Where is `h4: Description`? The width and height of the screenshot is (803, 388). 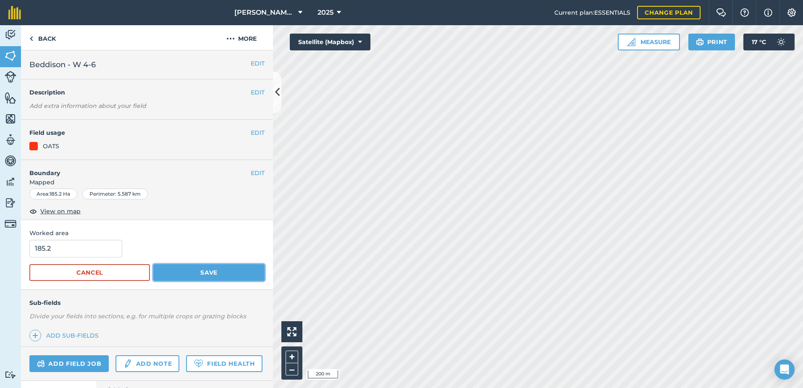
h4: Description is located at coordinates (147, 92).